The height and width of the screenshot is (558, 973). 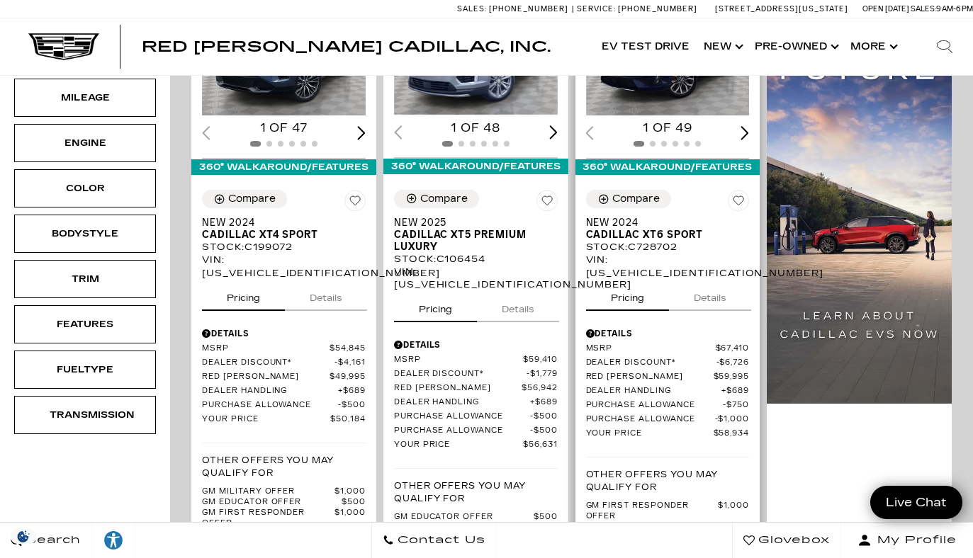 I want to click on a: Your Price $50,184, so click(x=283, y=419).